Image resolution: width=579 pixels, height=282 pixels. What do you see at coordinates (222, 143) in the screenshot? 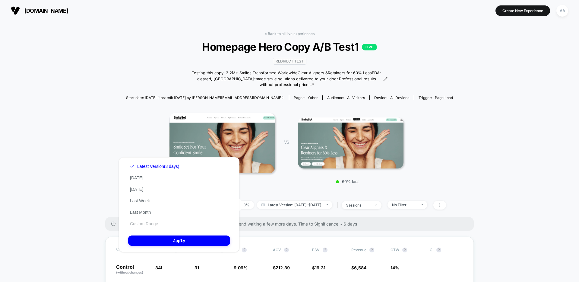
I see `img: Control main` at bounding box center [222, 143].